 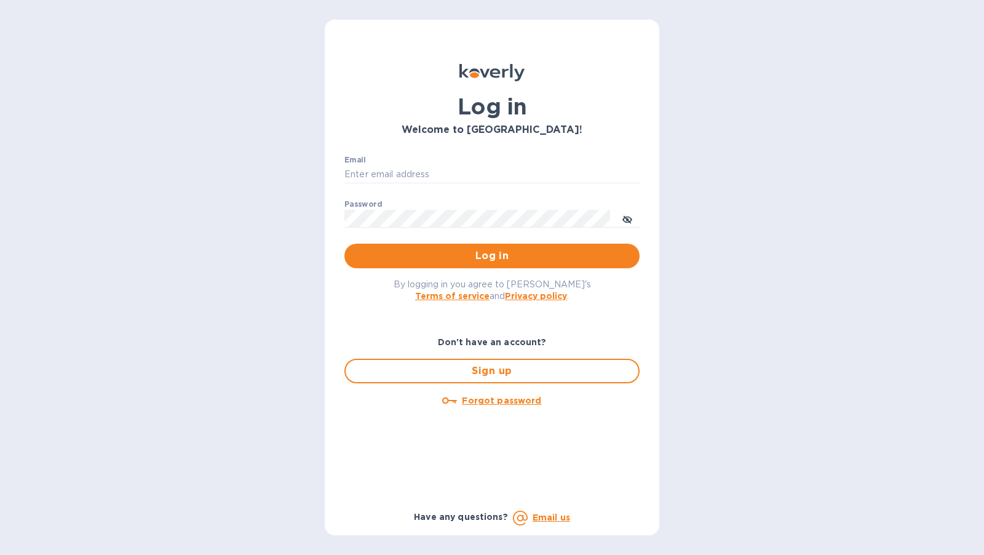 What do you see at coordinates (363, 204) in the screenshot?
I see `label: Password` at bounding box center [363, 204].